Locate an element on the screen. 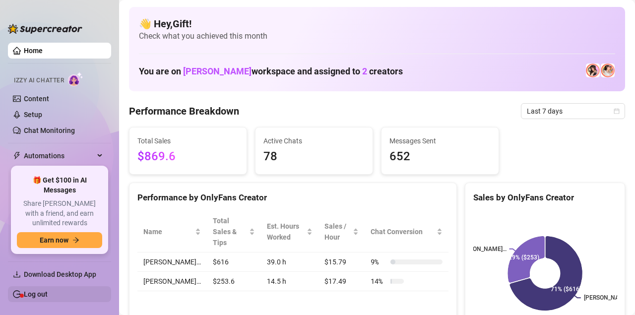 The height and width of the screenshot is (315, 635). span: 652 is located at coordinates (440, 157).